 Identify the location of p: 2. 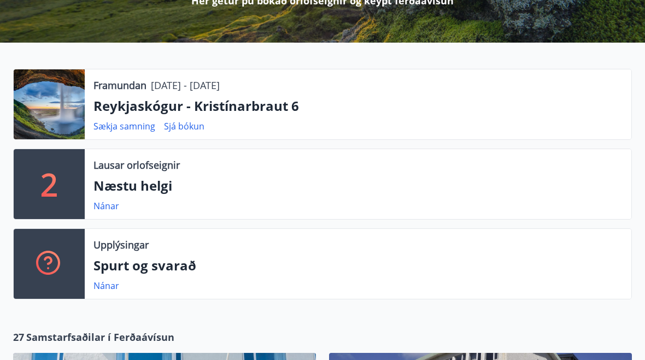
(49, 184).